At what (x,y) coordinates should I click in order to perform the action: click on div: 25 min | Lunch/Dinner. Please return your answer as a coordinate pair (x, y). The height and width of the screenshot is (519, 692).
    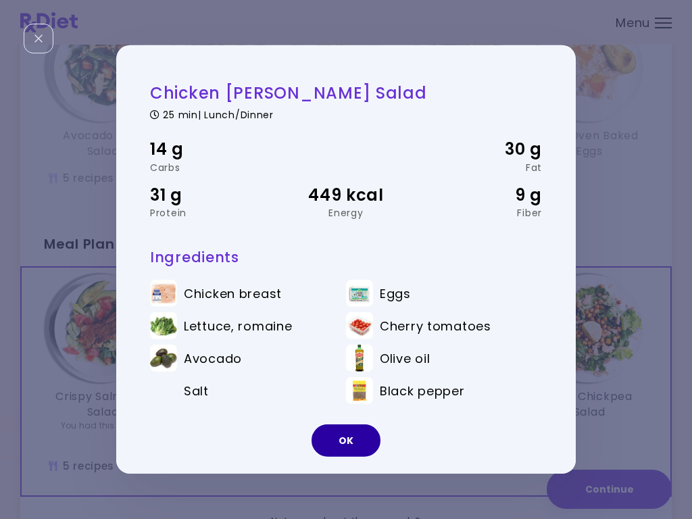
    Looking at the image, I should click on (346, 113).